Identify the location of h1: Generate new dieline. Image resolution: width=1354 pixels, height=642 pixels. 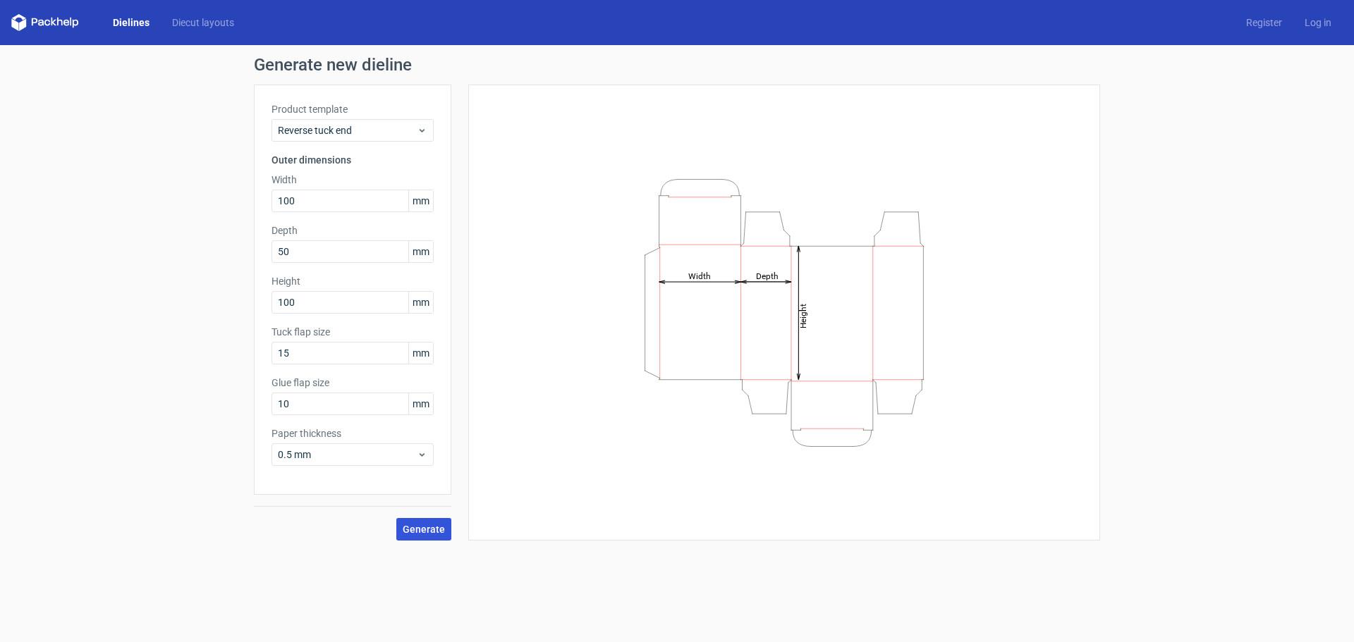
(677, 65).